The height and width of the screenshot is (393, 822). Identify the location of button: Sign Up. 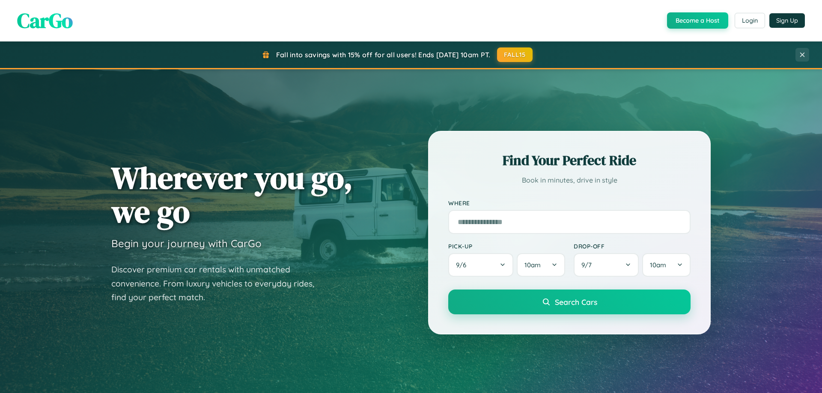
(787, 21).